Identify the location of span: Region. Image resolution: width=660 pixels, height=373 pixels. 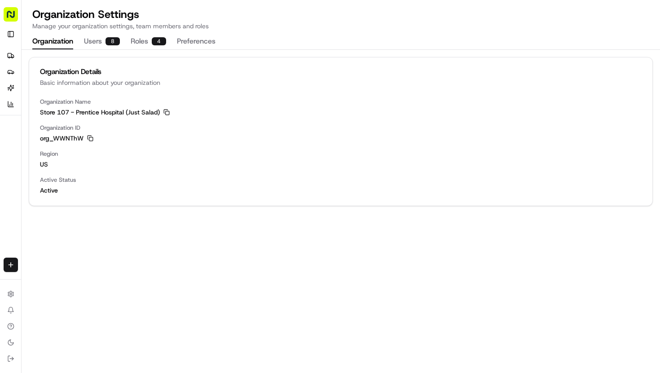
(341, 154).